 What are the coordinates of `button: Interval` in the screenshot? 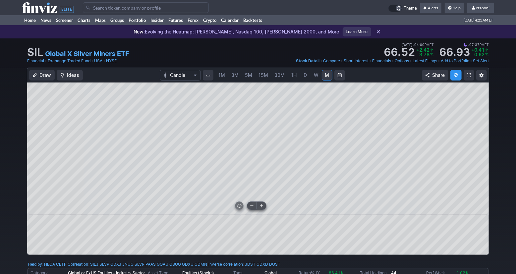 It's located at (208, 75).